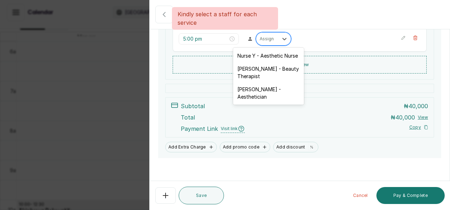  Describe the element at coordinates (193, 106) in the screenshot. I see `p: Subtotal` at that location.